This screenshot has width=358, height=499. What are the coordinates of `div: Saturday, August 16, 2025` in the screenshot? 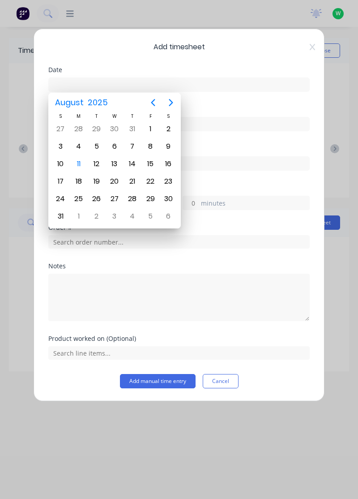 It's located at (168, 164).